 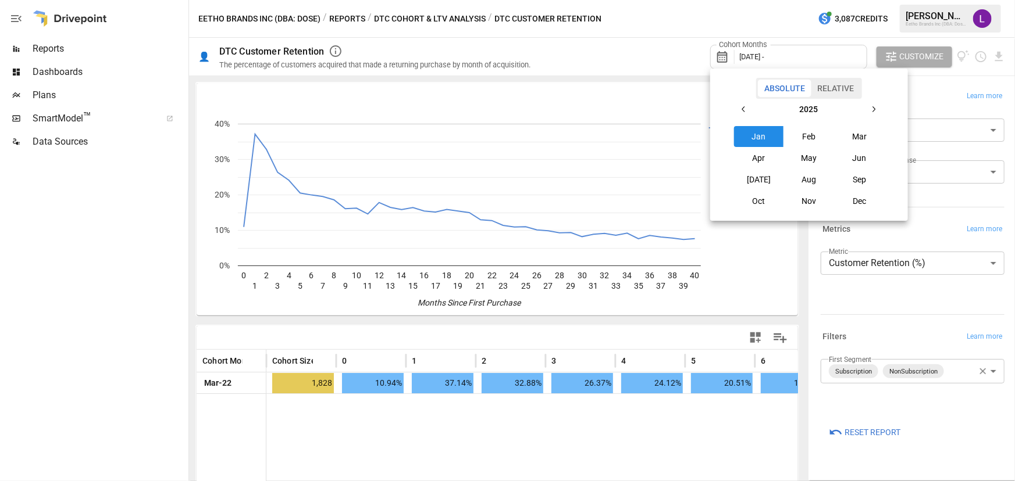 What do you see at coordinates (784, 88) in the screenshot?
I see `button: Absolute` at bounding box center [784, 88].